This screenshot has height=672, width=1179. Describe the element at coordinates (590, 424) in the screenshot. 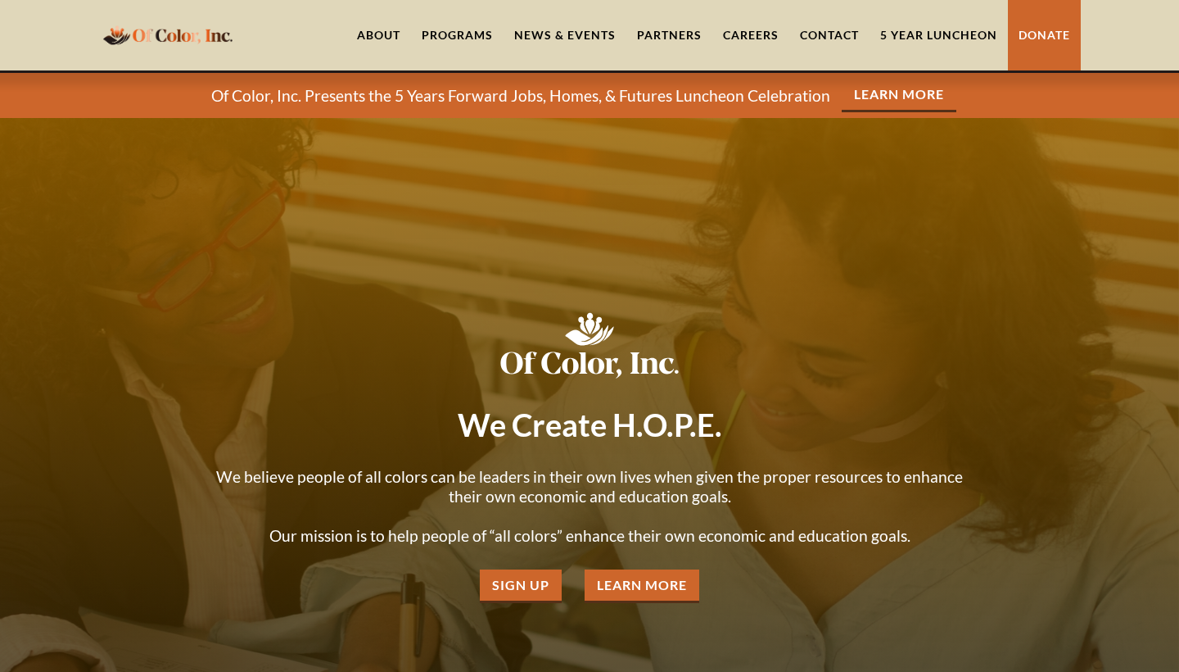

I see `strong: We Create H.O.P.E.` at that location.